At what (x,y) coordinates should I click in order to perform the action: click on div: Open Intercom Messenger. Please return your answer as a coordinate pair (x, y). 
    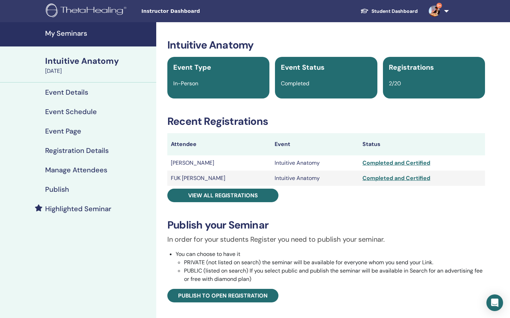
    Looking at the image, I should click on (495, 303).